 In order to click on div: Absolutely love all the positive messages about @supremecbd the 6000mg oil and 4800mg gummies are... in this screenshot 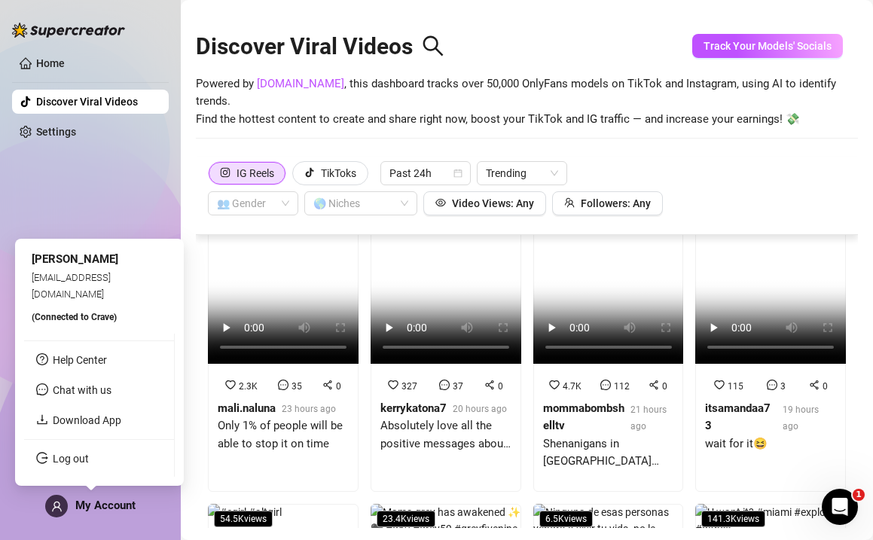, I will do `click(446, 434)`.